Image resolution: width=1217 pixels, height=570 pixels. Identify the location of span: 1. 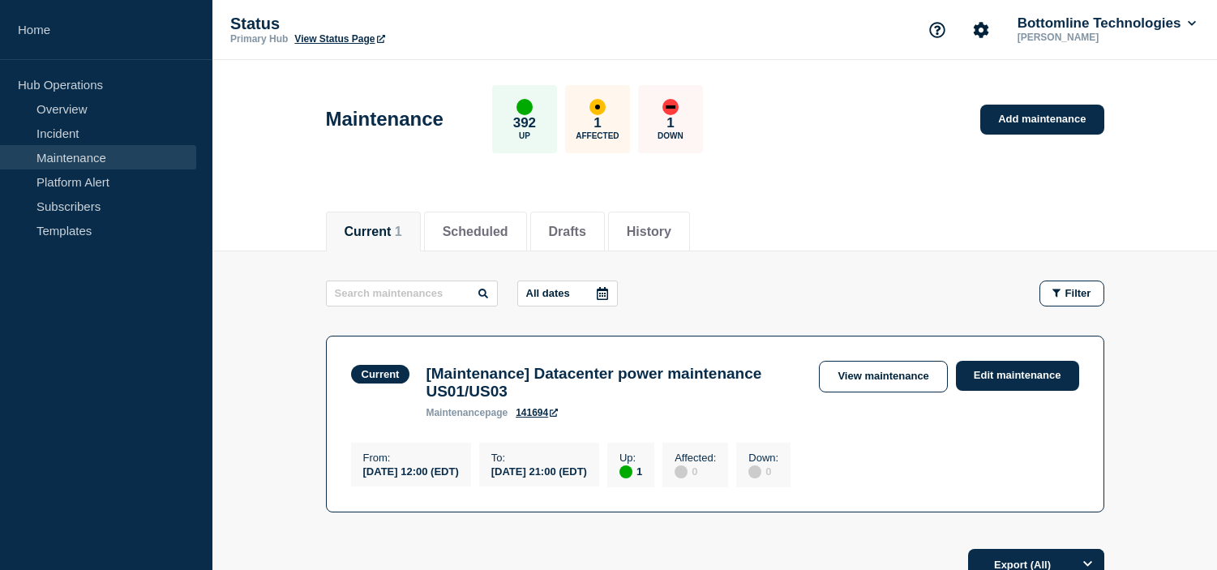
(398, 231).